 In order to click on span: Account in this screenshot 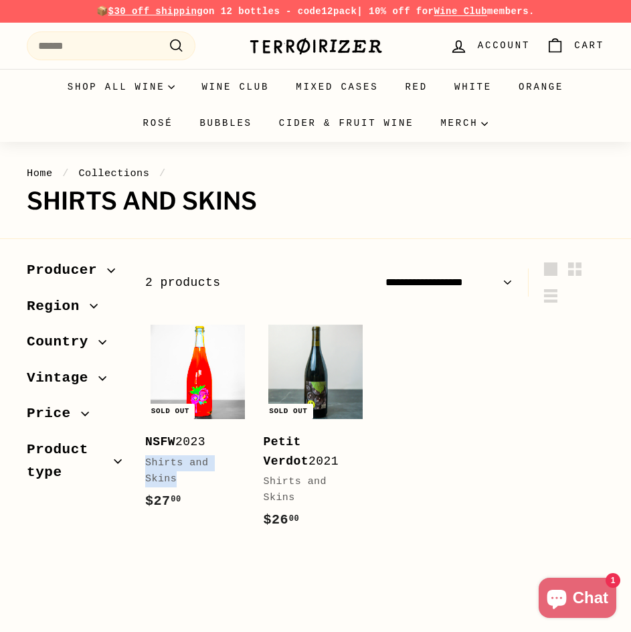, I will do `click(504, 46)`.